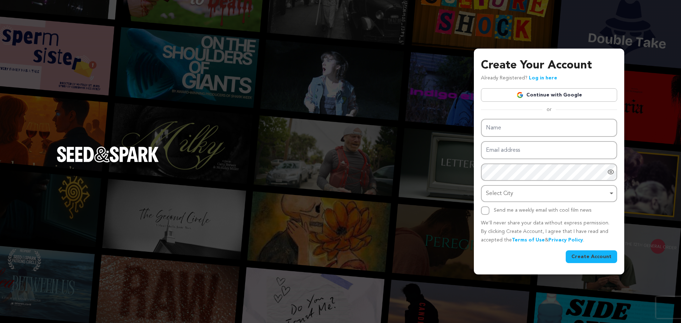 This screenshot has height=323, width=681. Describe the element at coordinates (519, 78) in the screenshot. I see `p: Already Registered?` at that location.